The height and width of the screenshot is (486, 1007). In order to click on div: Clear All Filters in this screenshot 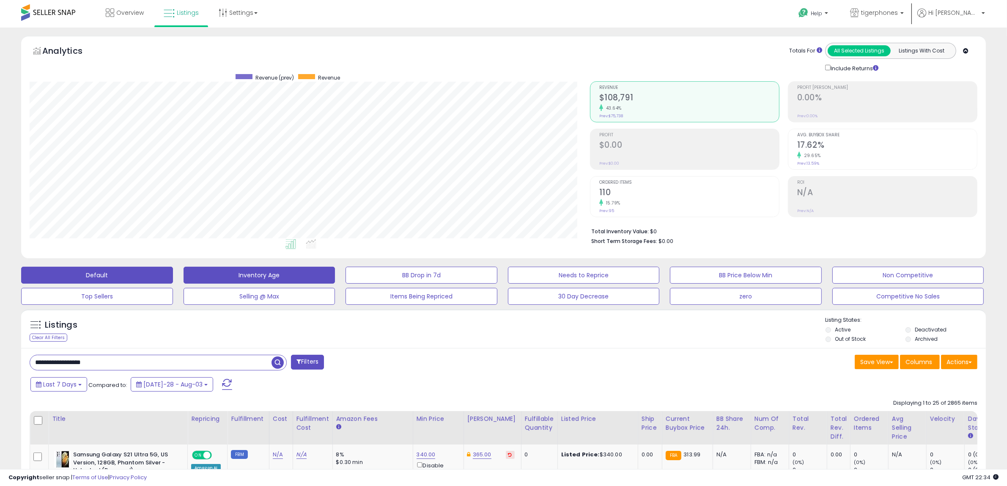, I will do `click(48, 337)`.